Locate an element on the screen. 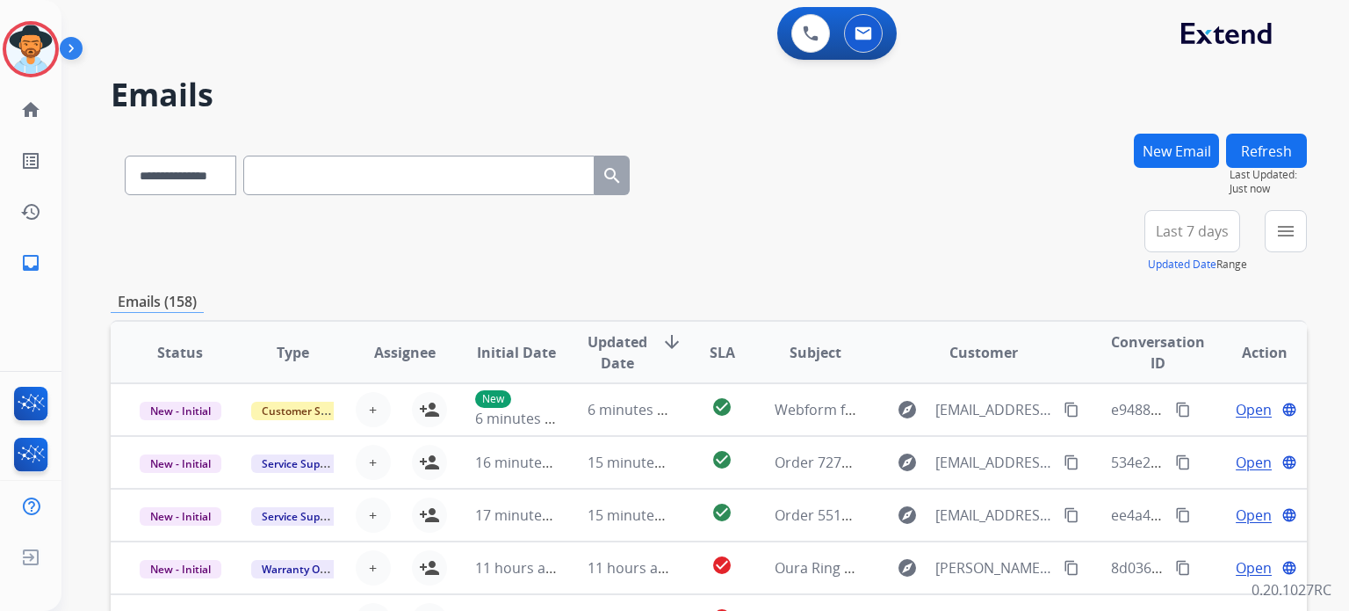  span: Customer Support is located at coordinates (308, 410).